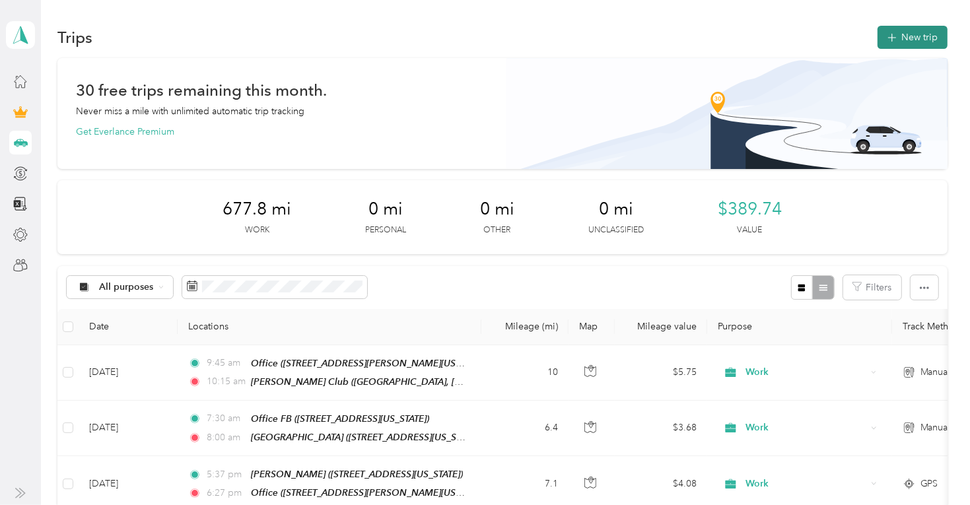 The height and width of the screenshot is (505, 970). I want to click on th: Map, so click(592, 327).